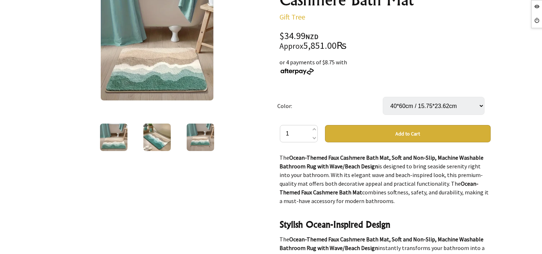 This screenshot has height=254, width=542. What do you see at coordinates (385, 66) in the screenshot?
I see `div: or 4 payments of $8.75 with` at bounding box center [385, 66].